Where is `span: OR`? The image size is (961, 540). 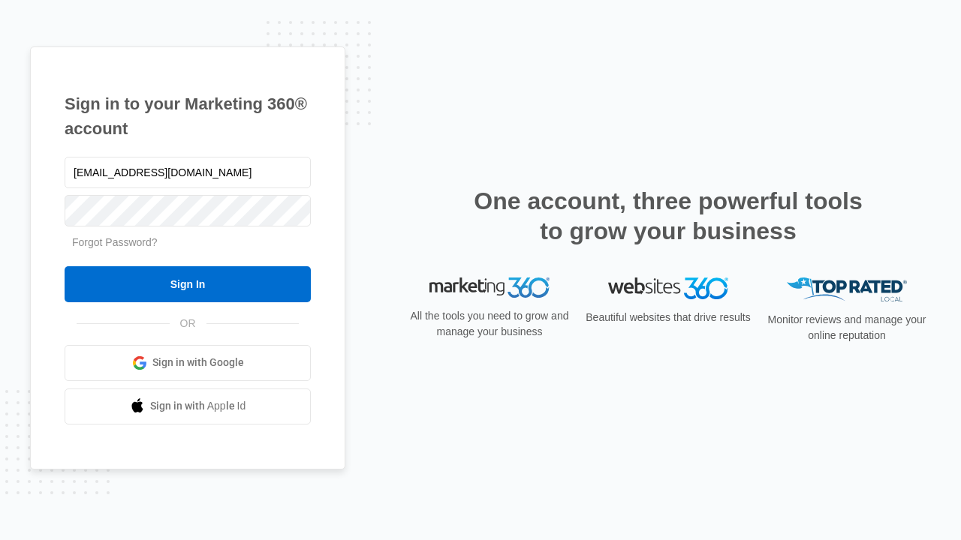 span: OR is located at coordinates (188, 324).